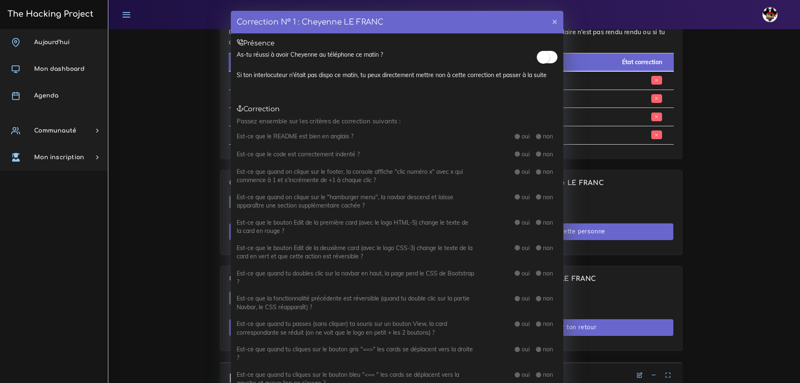 Image resolution: width=800 pixels, height=383 pixels. What do you see at coordinates (397, 109) in the screenshot?
I see `h5: Correction` at bounding box center [397, 109].